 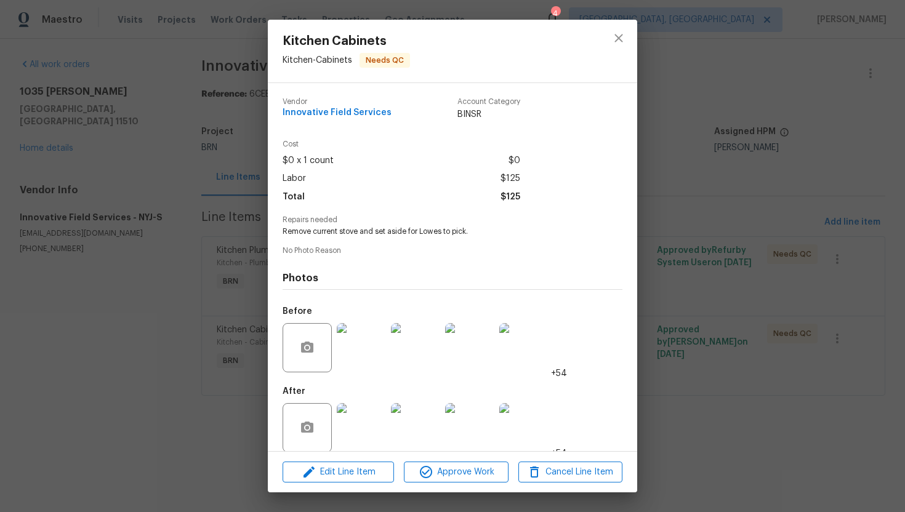 What do you see at coordinates (338, 472) in the screenshot?
I see `span: Edit Line Item` at bounding box center [338, 472].